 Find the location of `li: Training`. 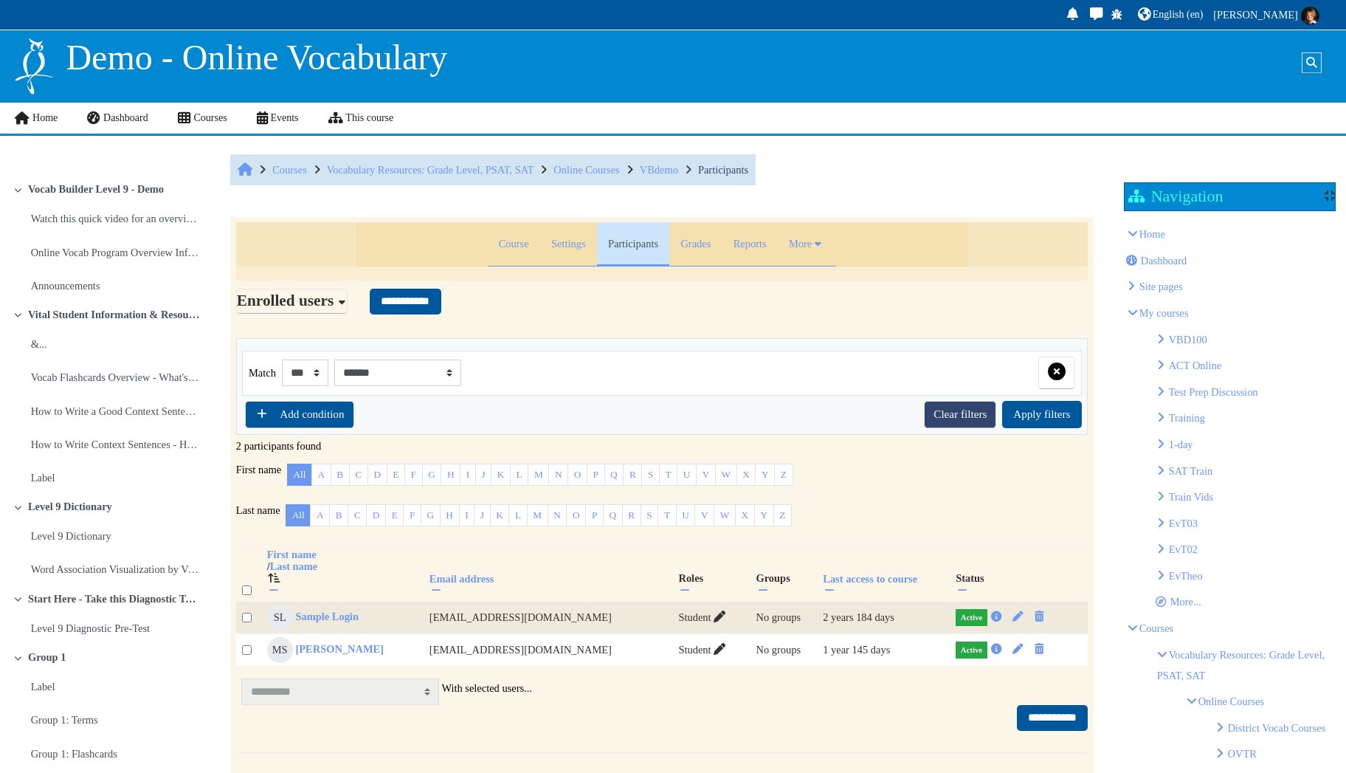

li: Training is located at coordinates (1245, 418).